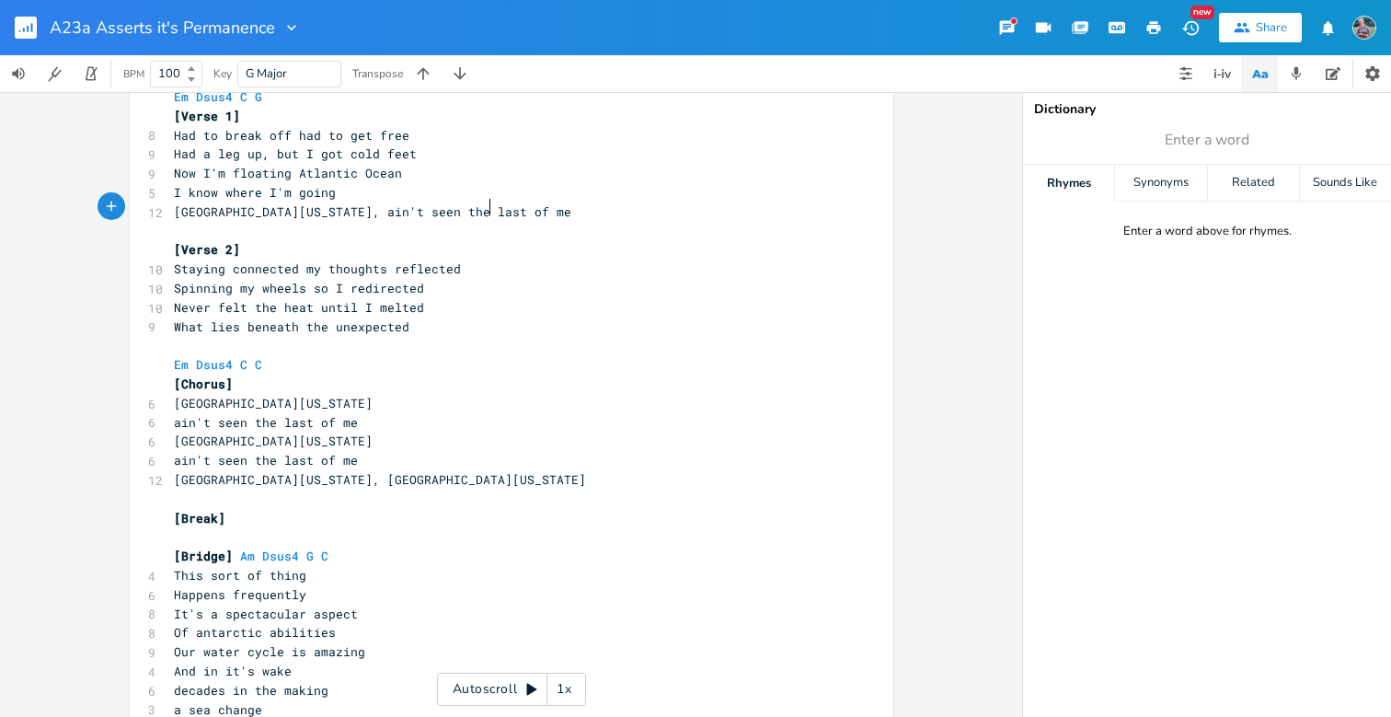 The image size is (1391, 717). Describe the element at coordinates (255, 632) in the screenshot. I see `span: Of antarctic abilities` at that location.